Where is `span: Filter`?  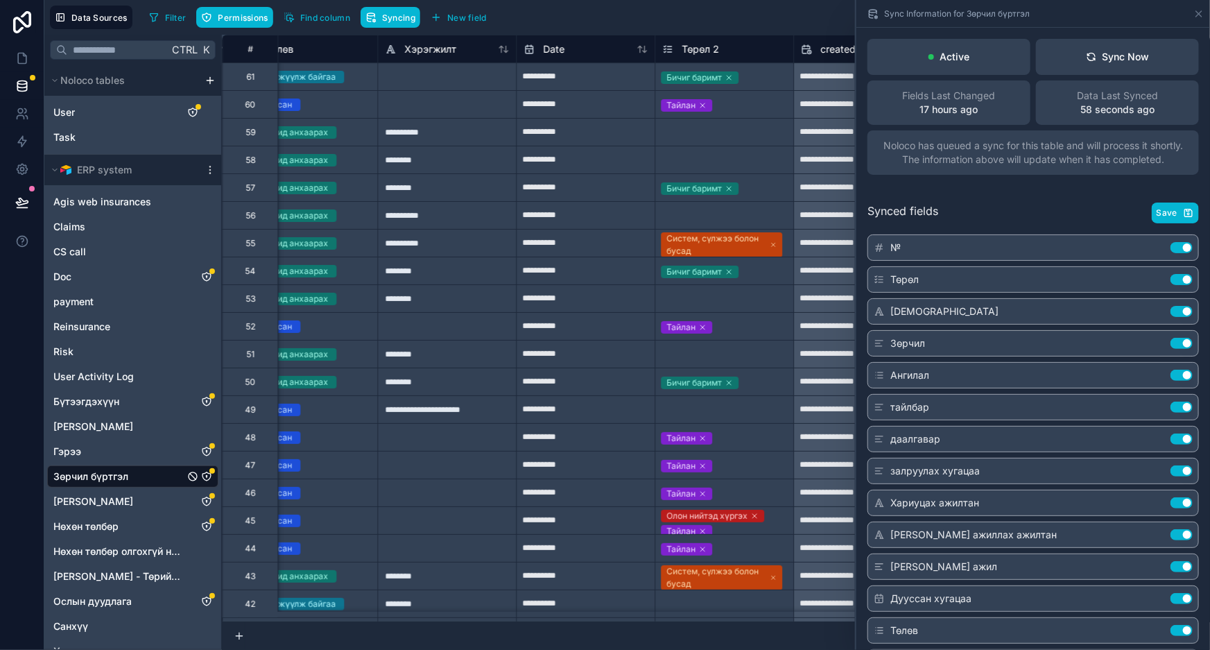 span: Filter is located at coordinates (175, 17).